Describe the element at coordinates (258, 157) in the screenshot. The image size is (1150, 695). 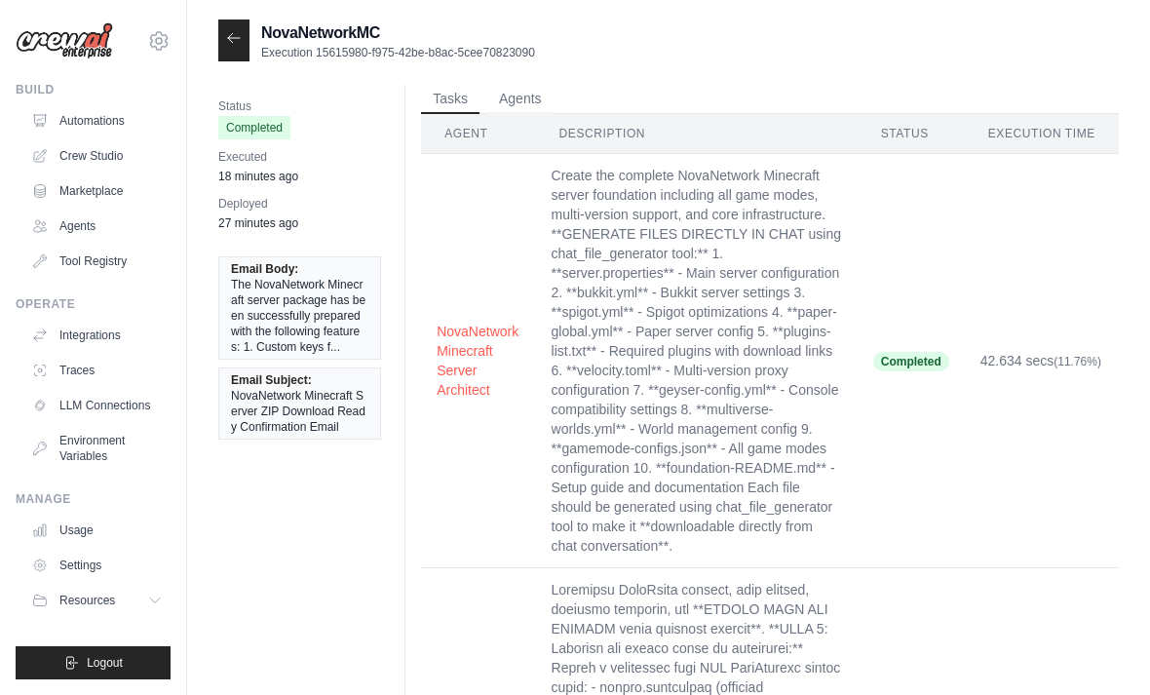
I see `span: Executed` at that location.